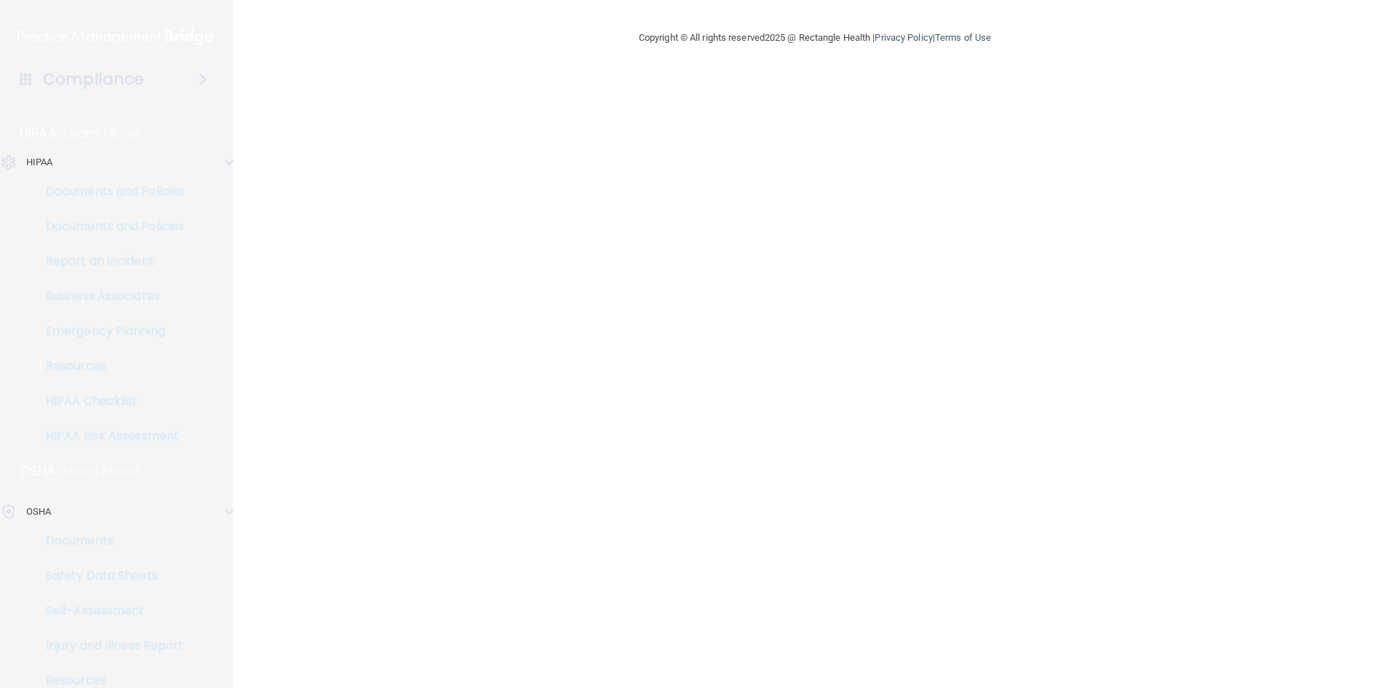 The width and height of the screenshot is (1397, 688). I want to click on p: Injury and Illness Report, so click(108, 645).